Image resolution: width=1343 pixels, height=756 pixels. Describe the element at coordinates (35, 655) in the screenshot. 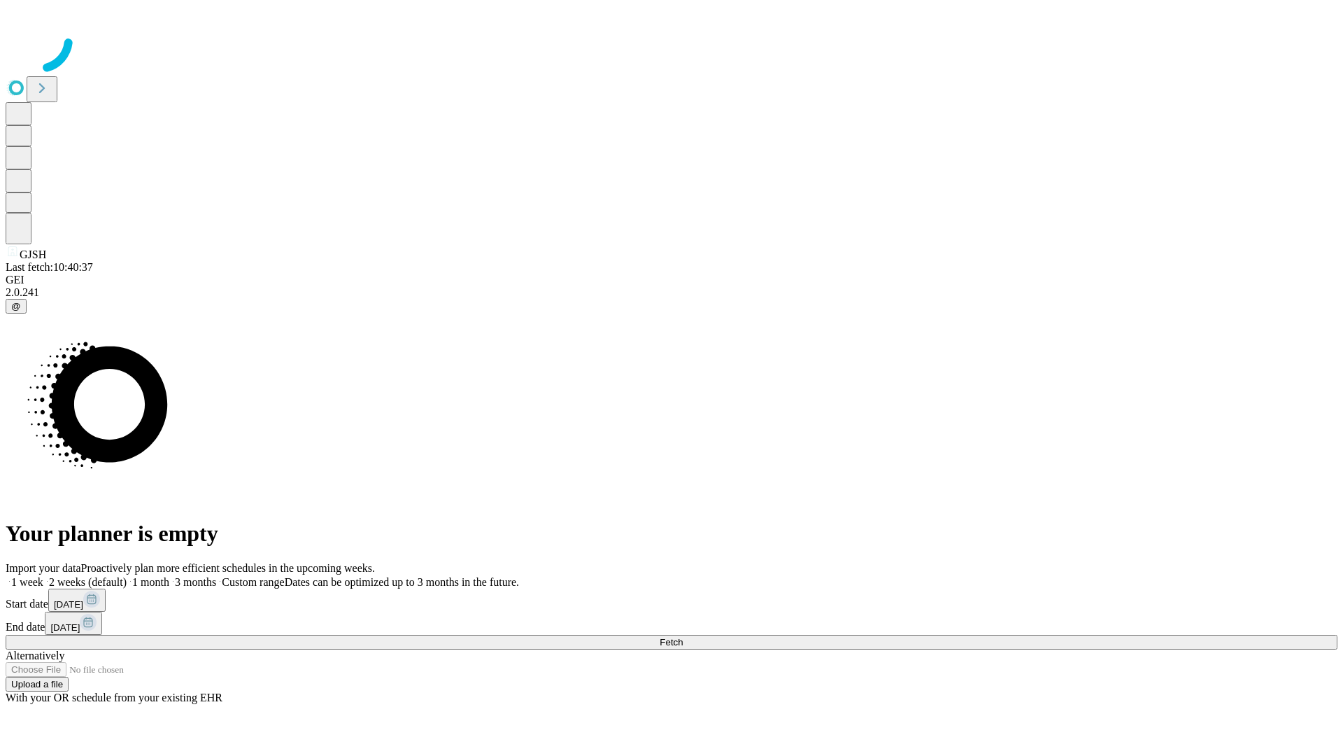

I see `span: Alternatively` at that location.